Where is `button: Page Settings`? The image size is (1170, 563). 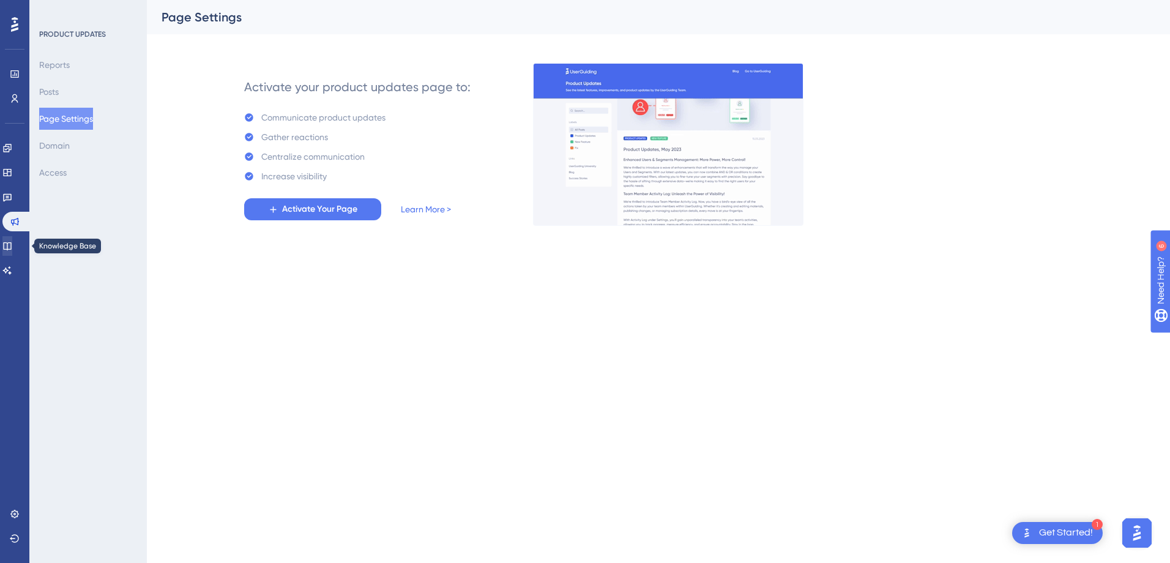 button: Page Settings is located at coordinates (66, 119).